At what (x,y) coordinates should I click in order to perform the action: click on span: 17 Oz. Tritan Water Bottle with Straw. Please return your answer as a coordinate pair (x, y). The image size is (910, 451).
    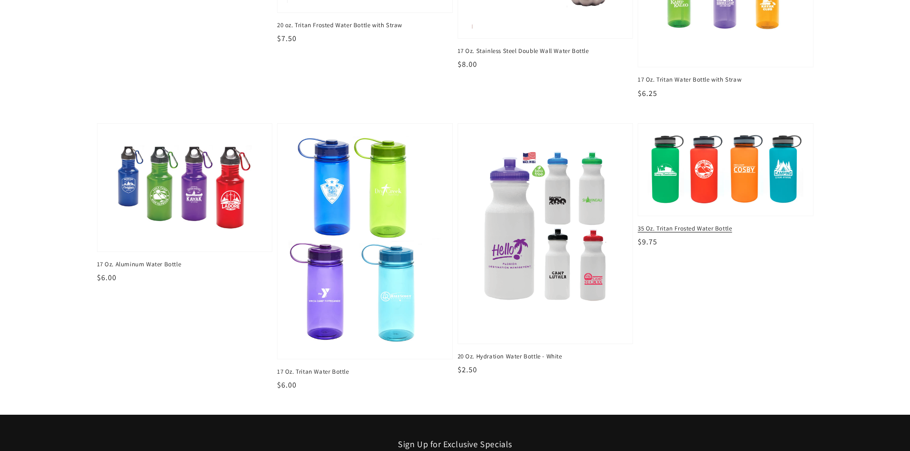
    Looking at the image, I should click on (725, 80).